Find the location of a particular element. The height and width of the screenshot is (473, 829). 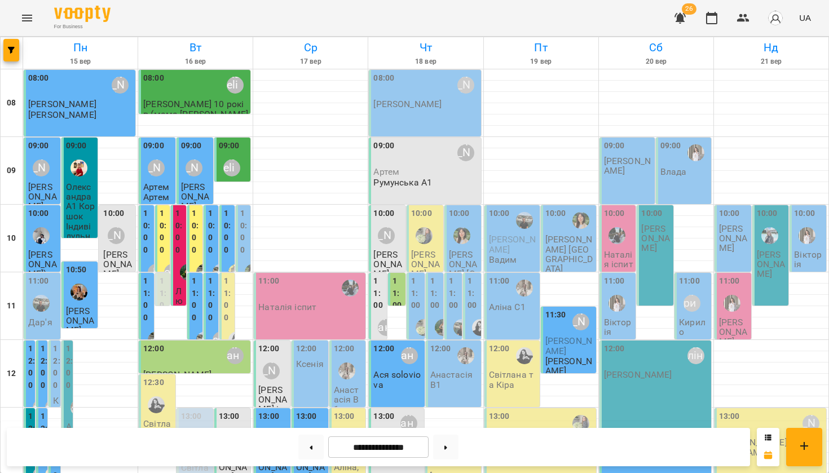

p: Вадим is located at coordinates (503, 260).